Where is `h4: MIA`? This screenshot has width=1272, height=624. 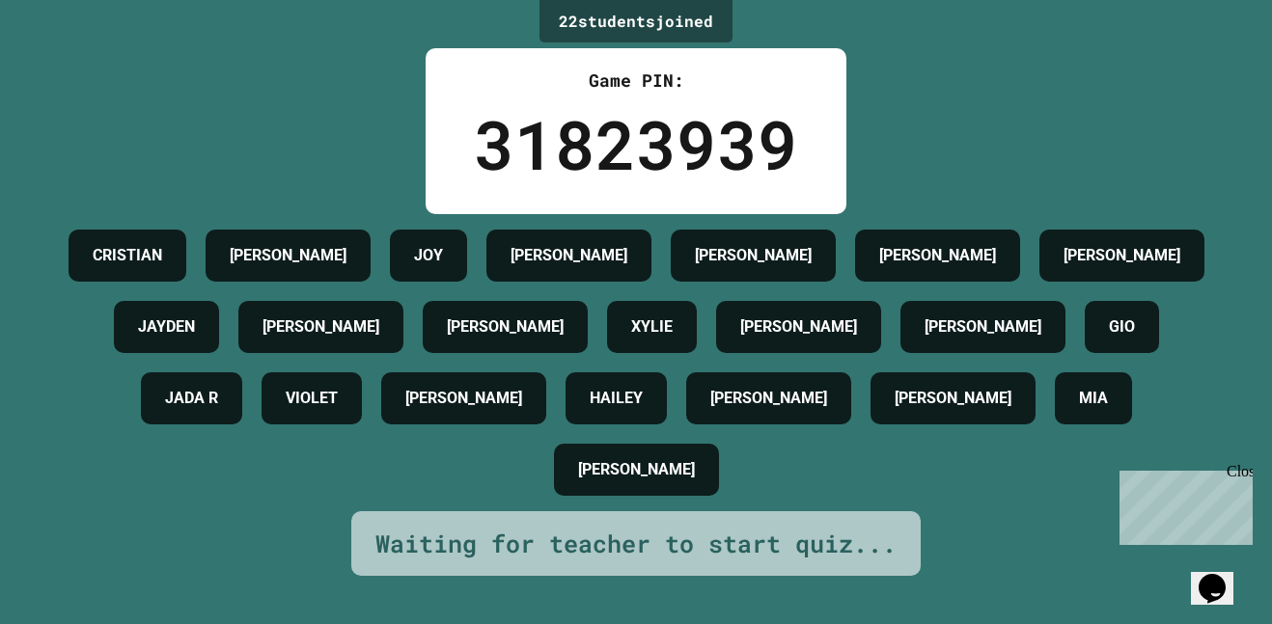
h4: MIA is located at coordinates (1094, 399).